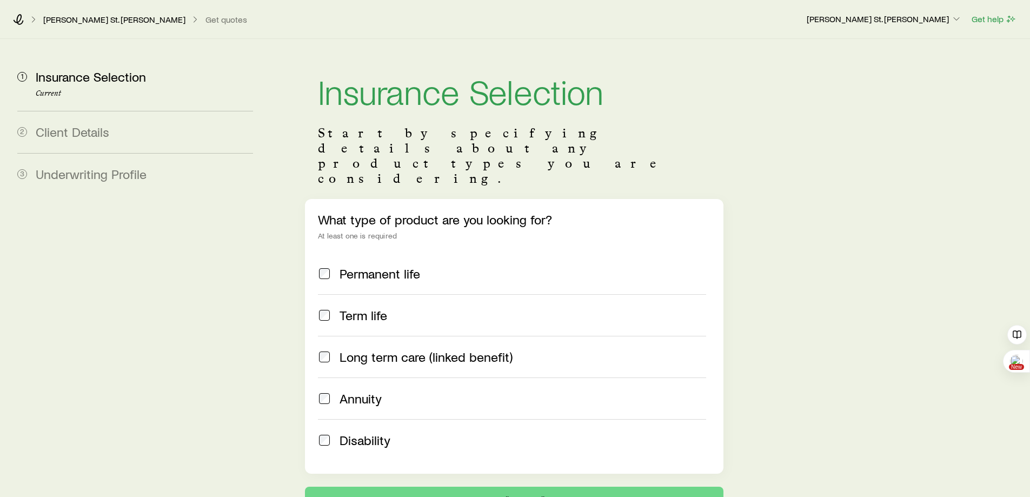 Image resolution: width=1030 pixels, height=497 pixels. What do you see at coordinates (72, 131) in the screenshot?
I see `span: Client Details` at bounding box center [72, 131].